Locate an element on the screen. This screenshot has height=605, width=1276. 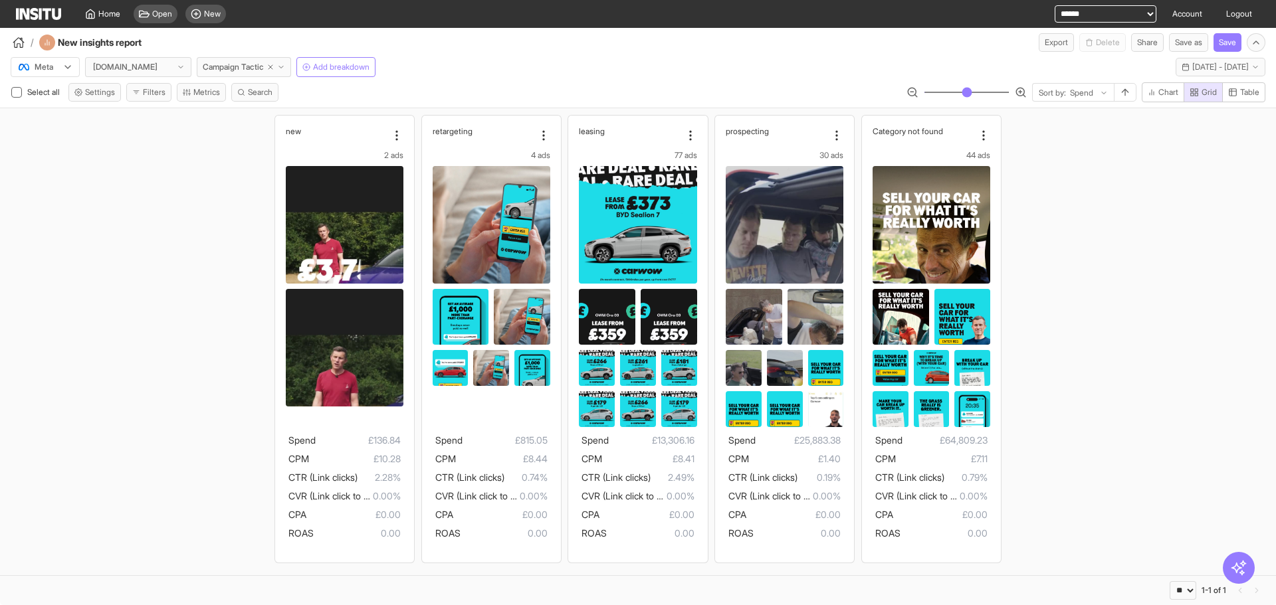
span: £10.28 is located at coordinates (355, 459).